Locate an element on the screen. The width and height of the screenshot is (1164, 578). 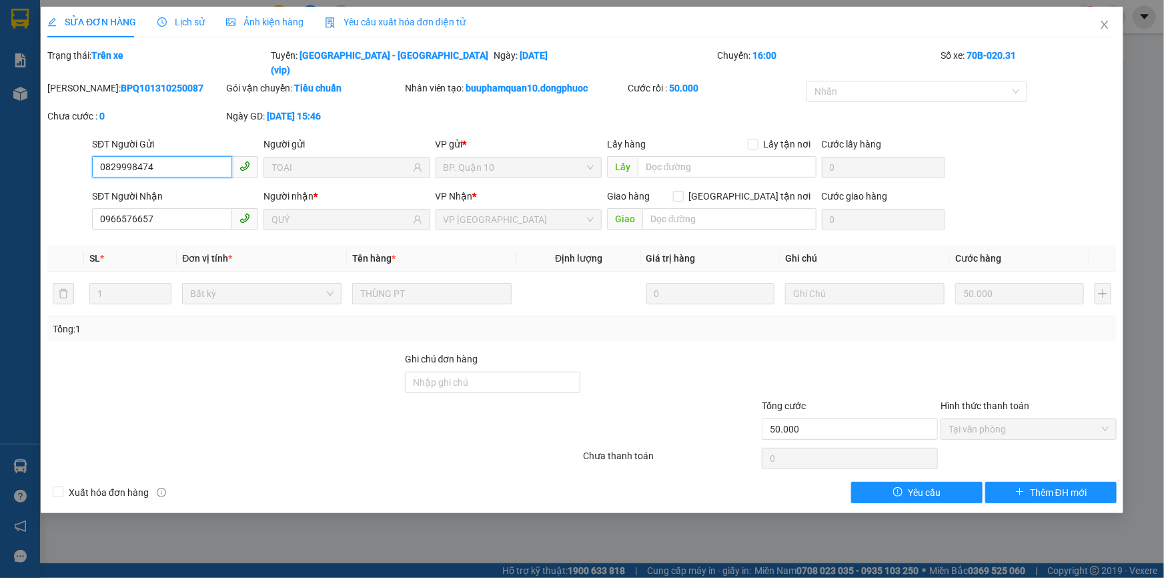
label: Ghi chú đơn hàng is located at coordinates (442, 359).